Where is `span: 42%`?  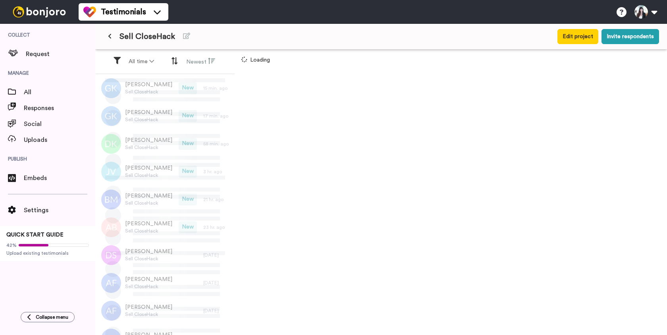 span: 42% is located at coordinates (12, 245).